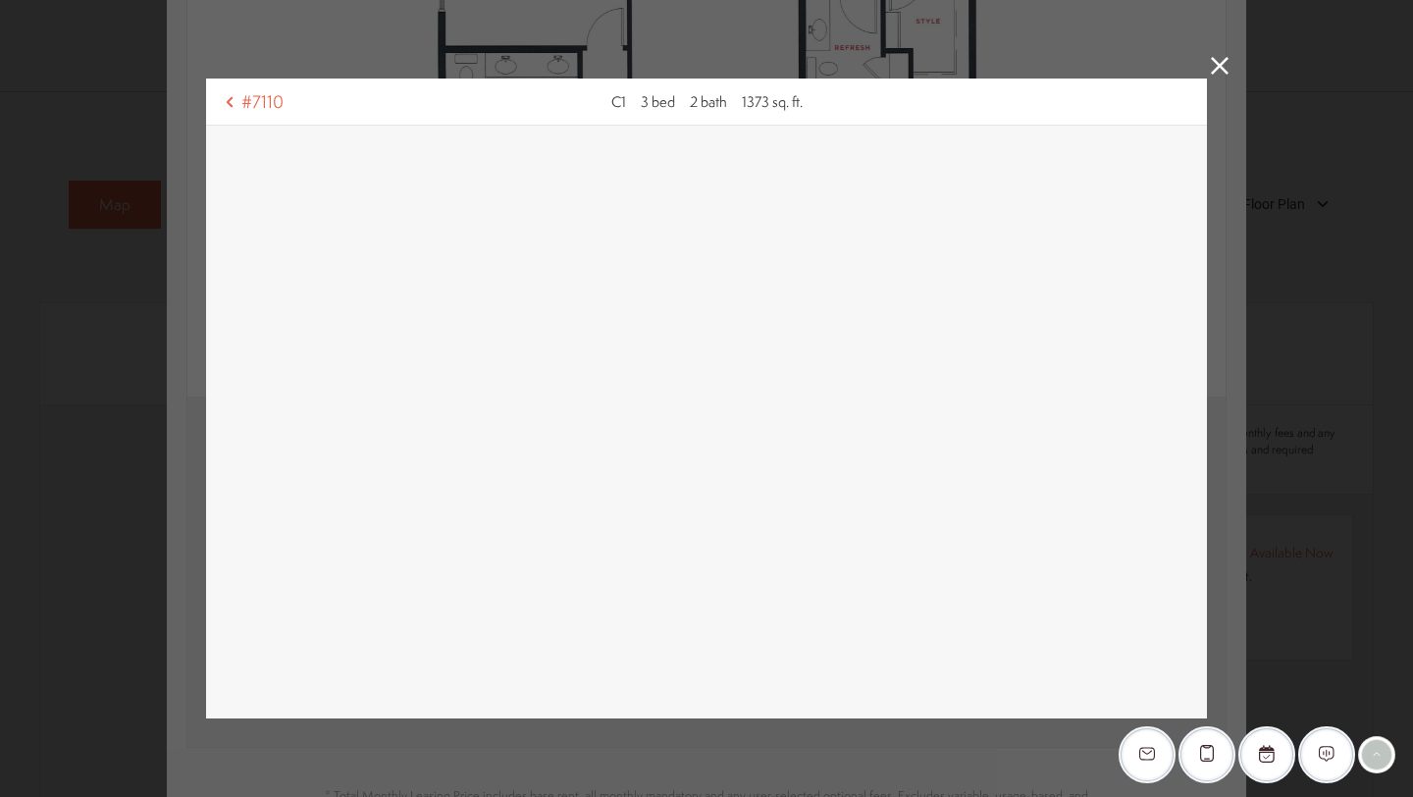 This screenshot has height=797, width=1413. I want to click on span: 2 bath, so click(708, 101).